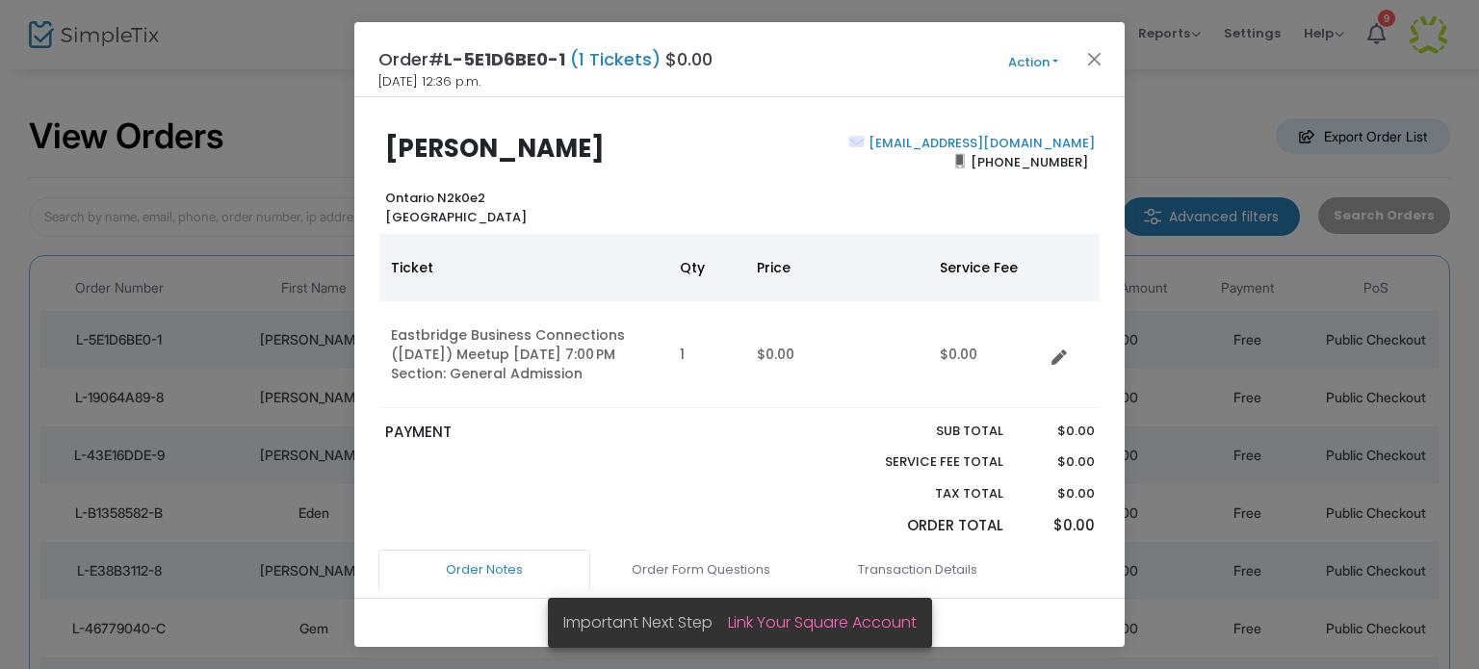  What do you see at coordinates (921, 462) in the screenshot?
I see `p: Service Fee Total` at bounding box center [921, 462].